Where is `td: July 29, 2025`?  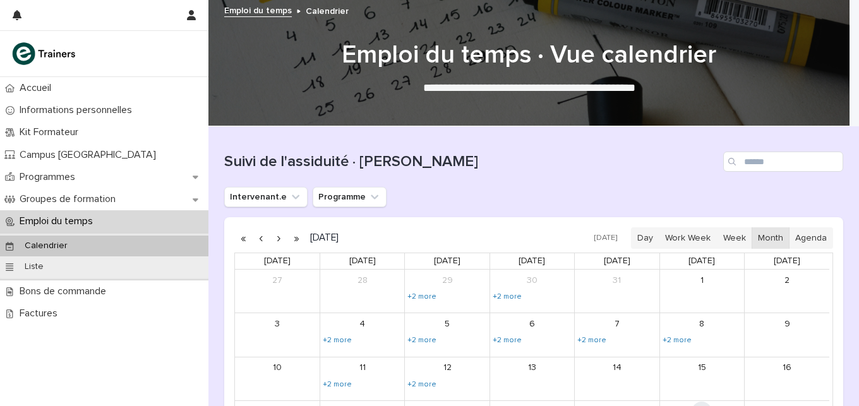 td: July 29, 2025 is located at coordinates (447, 291).